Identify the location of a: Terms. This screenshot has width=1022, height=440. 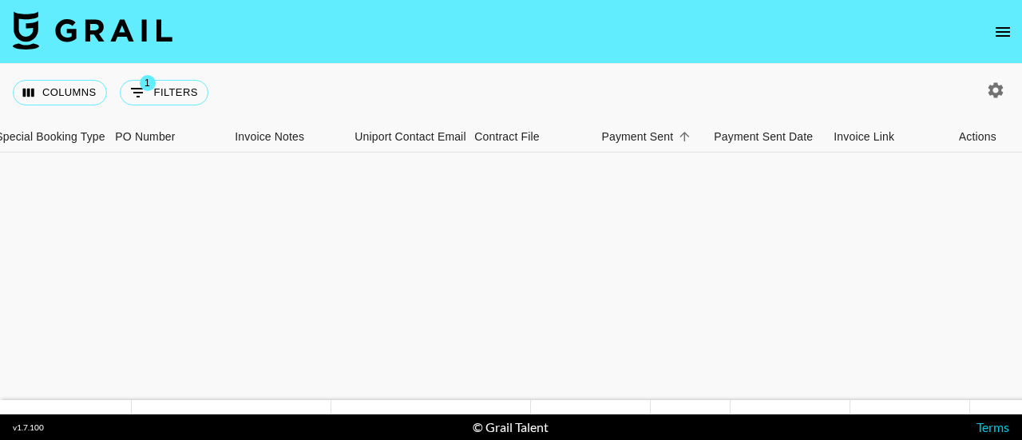
(993, 426).